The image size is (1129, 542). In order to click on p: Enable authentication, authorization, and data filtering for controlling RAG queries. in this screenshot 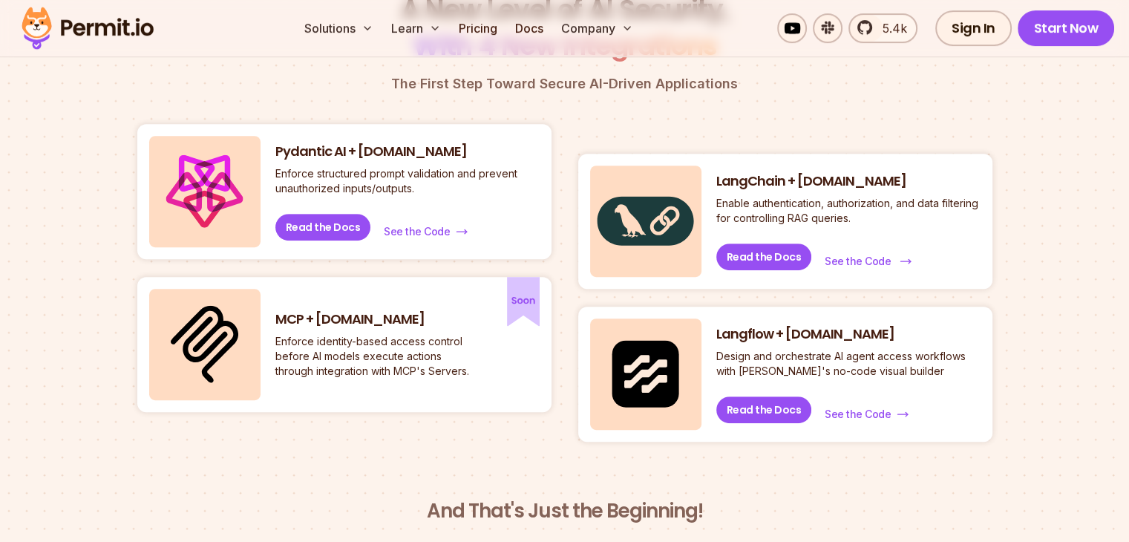, I will do `click(848, 211)`.